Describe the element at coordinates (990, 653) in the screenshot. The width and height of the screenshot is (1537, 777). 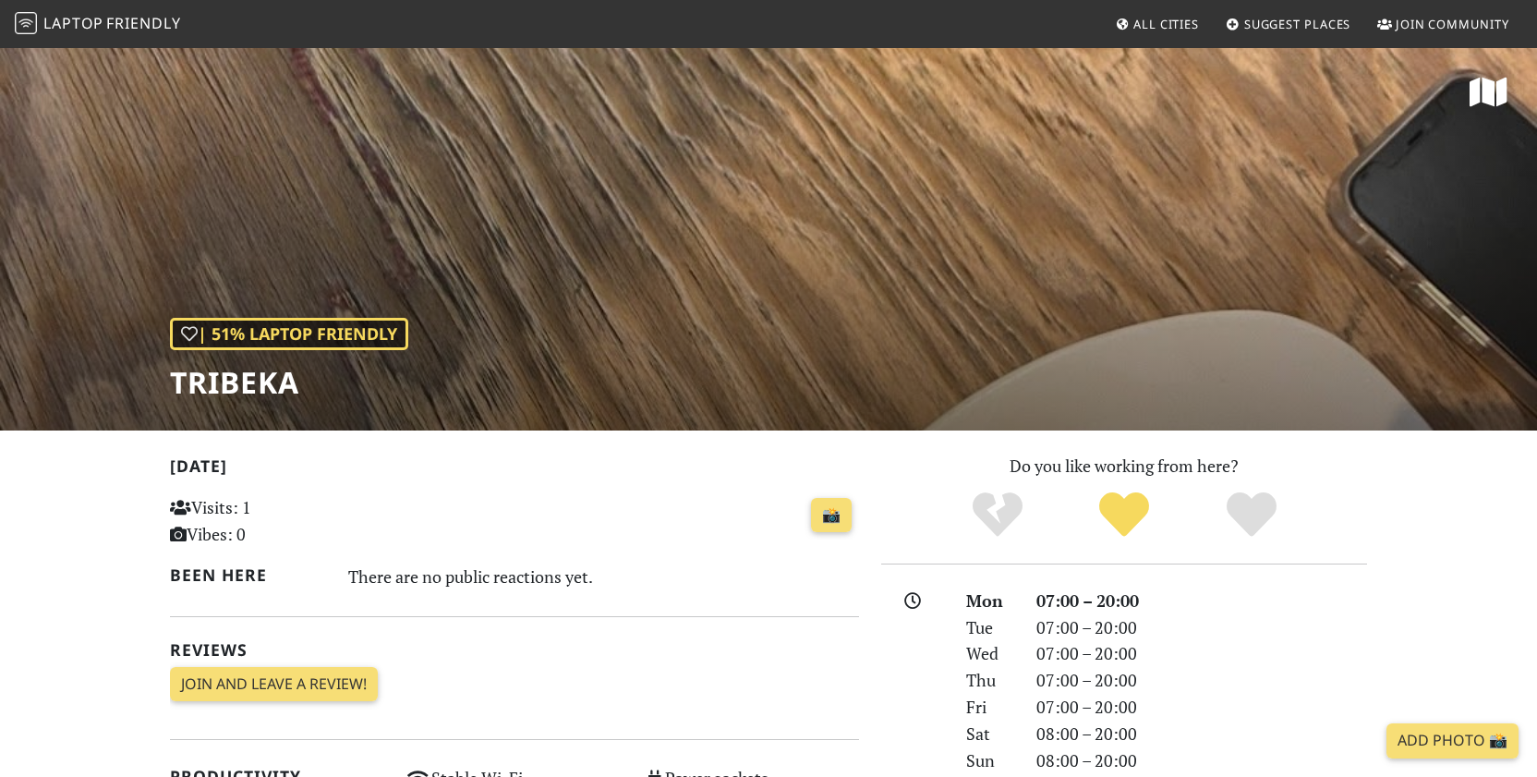
I see `div: Wed` at that location.